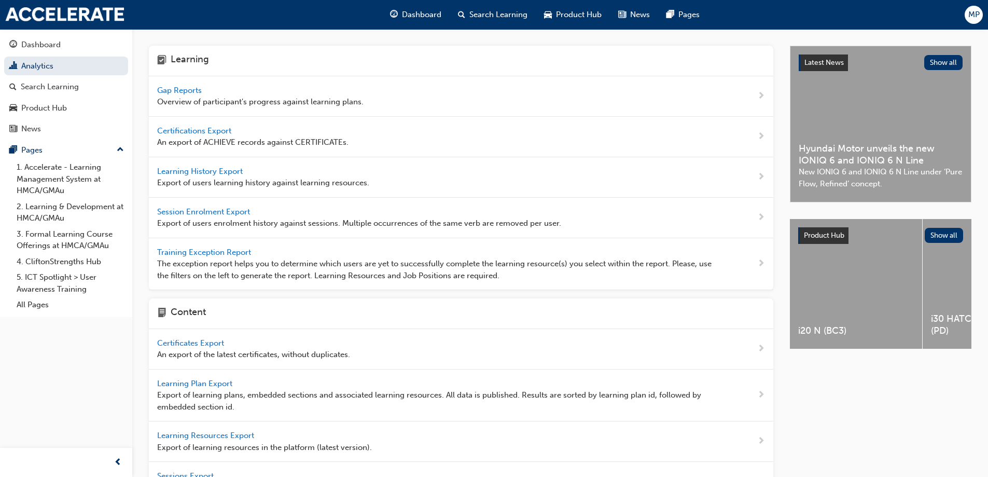 This screenshot has height=477, width=988. What do you see at coordinates (195, 383) in the screenshot?
I see `span: Learning Plan Export` at bounding box center [195, 383].